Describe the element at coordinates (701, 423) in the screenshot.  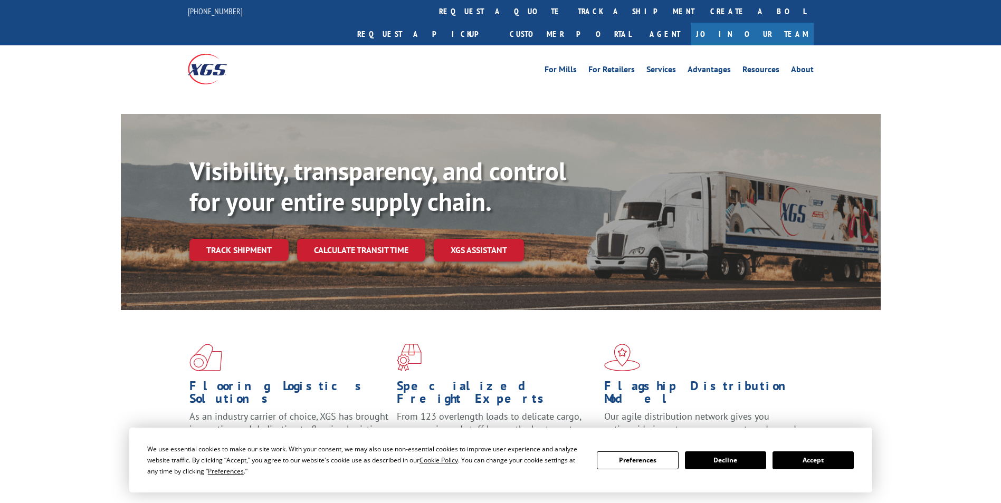
I see `span: Our agile distribution network gives you nationwide inventory management on demand.` at that location.